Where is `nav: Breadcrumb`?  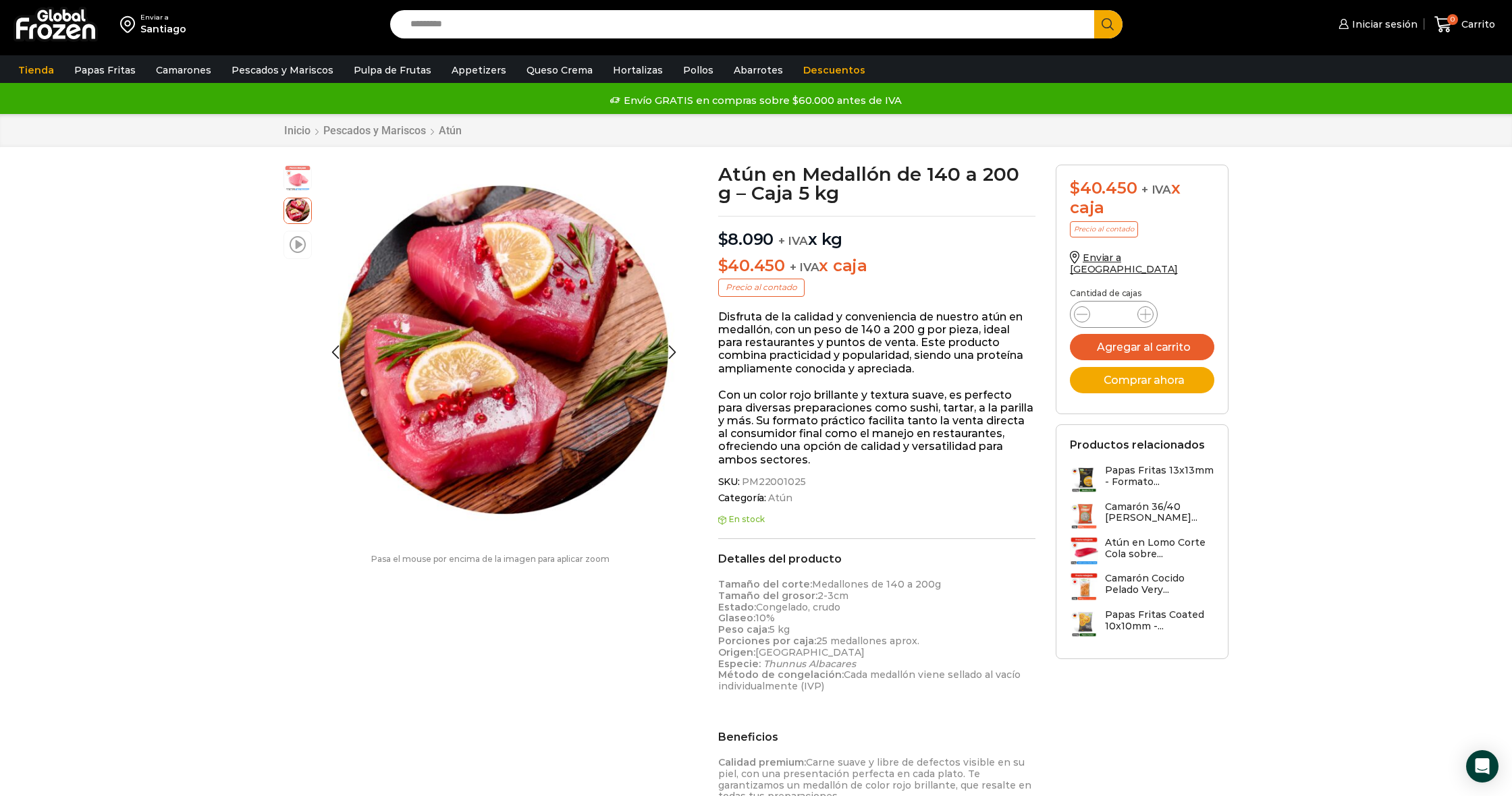
nav: Breadcrumb is located at coordinates (373, 131).